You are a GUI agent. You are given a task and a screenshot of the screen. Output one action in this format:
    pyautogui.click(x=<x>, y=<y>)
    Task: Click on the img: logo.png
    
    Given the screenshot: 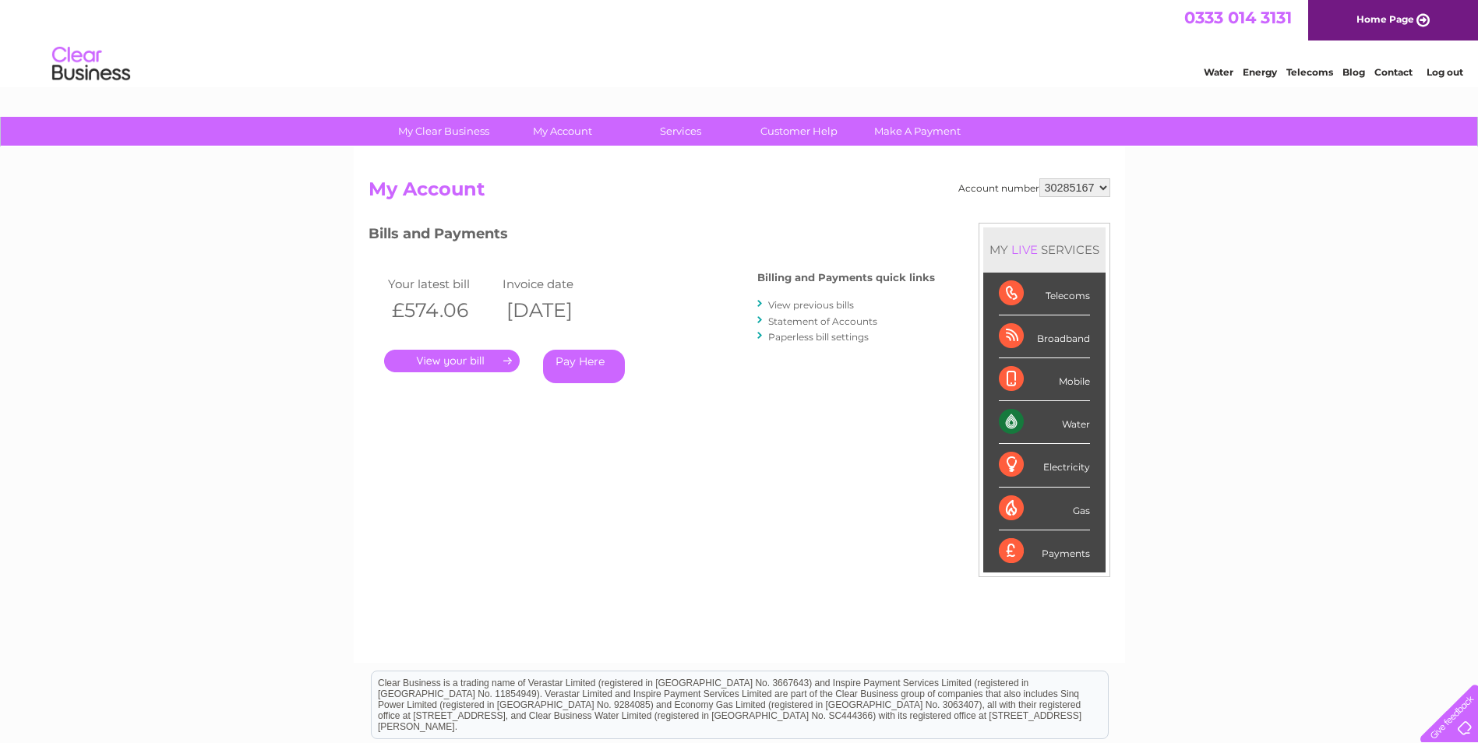 What is the action you would take?
    pyautogui.click(x=91, y=64)
    